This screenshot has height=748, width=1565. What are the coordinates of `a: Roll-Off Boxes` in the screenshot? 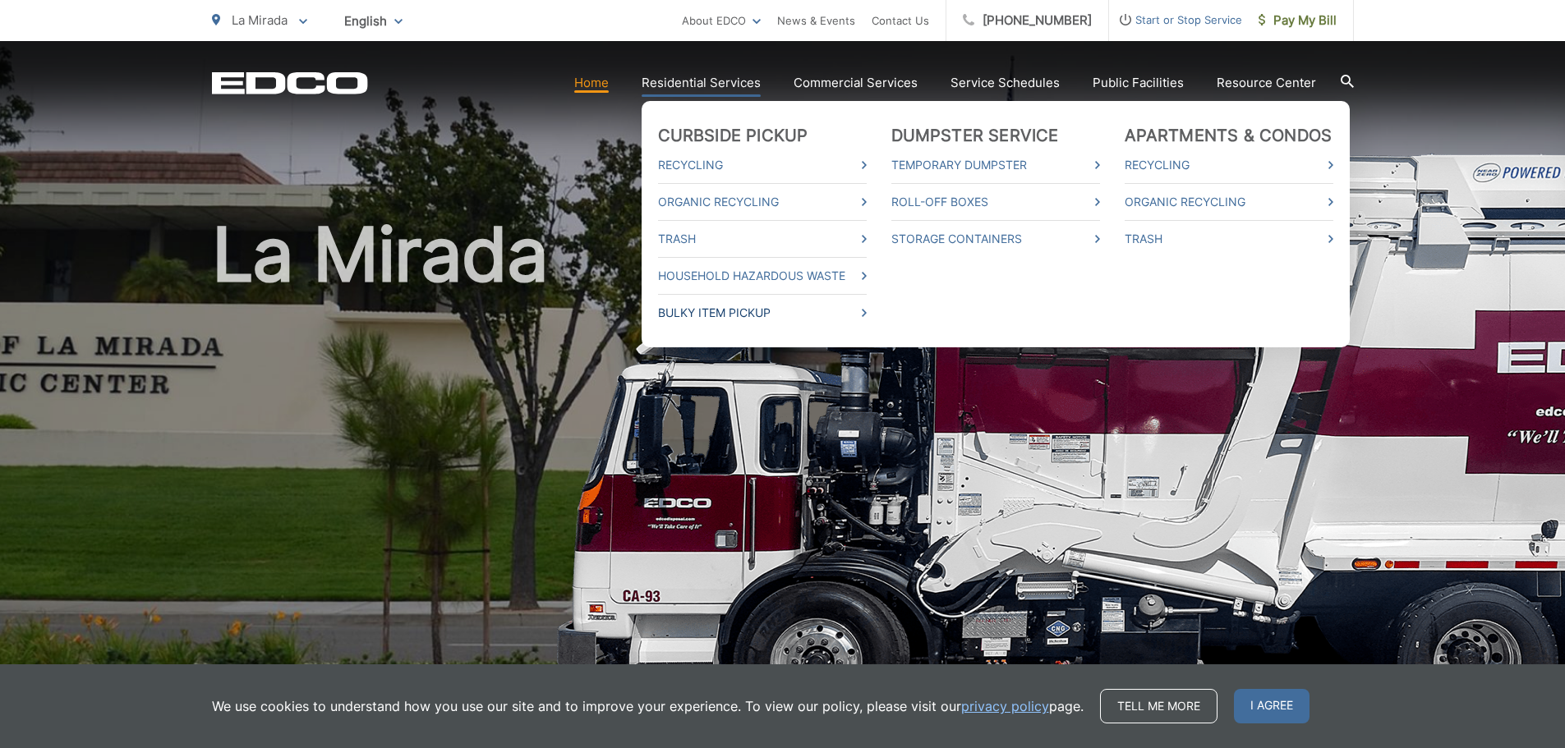 It's located at (996, 202).